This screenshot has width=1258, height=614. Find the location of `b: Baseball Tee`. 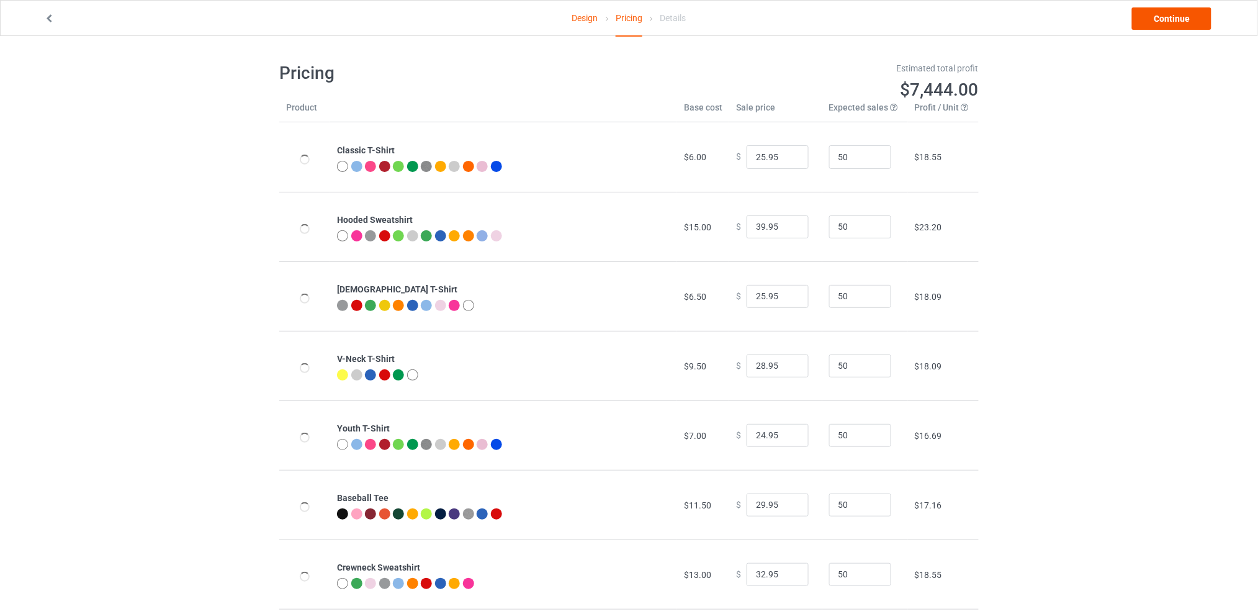

b: Baseball Tee is located at coordinates (363, 498).